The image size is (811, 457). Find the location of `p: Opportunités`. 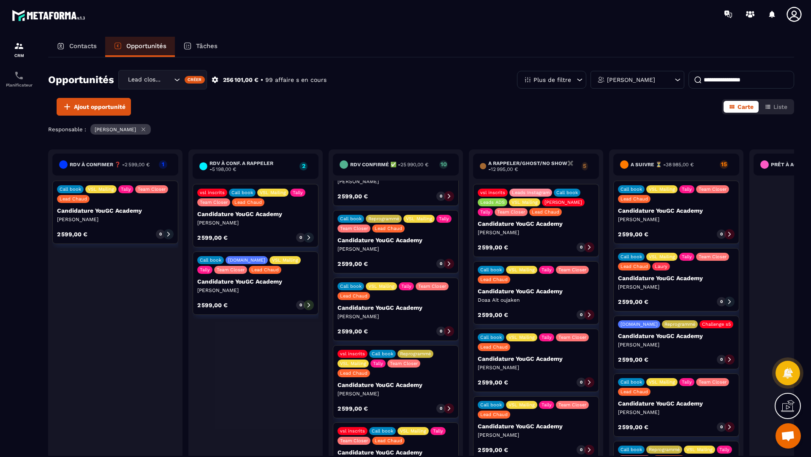

p: Opportunités is located at coordinates (146, 46).